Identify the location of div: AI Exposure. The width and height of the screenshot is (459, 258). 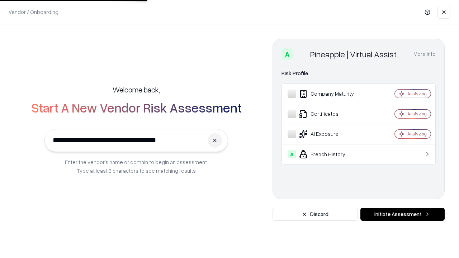
(330, 134).